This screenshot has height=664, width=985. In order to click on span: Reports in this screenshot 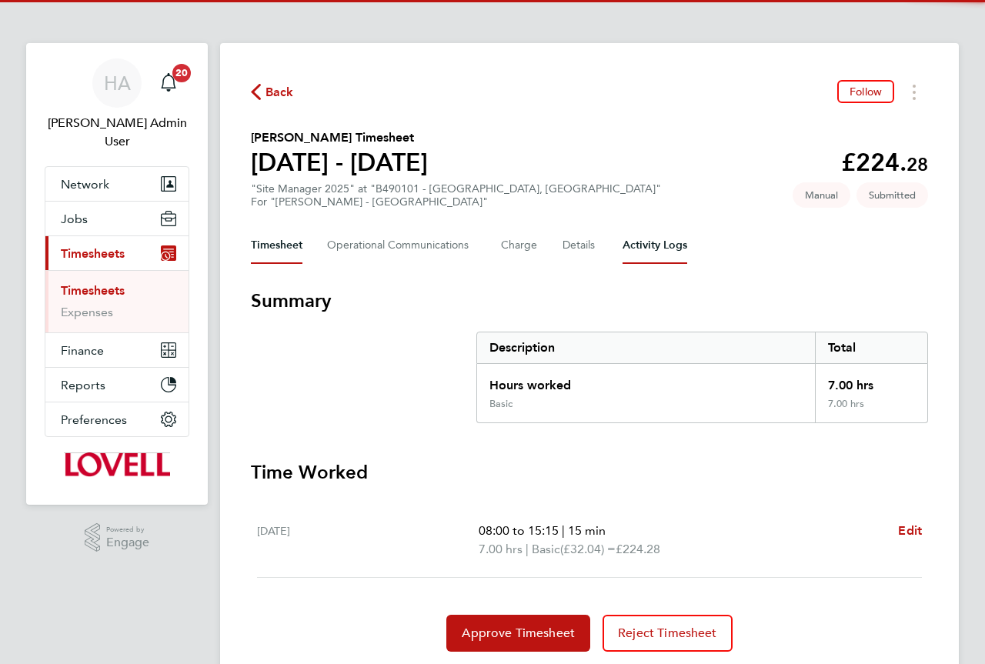, I will do `click(83, 385)`.